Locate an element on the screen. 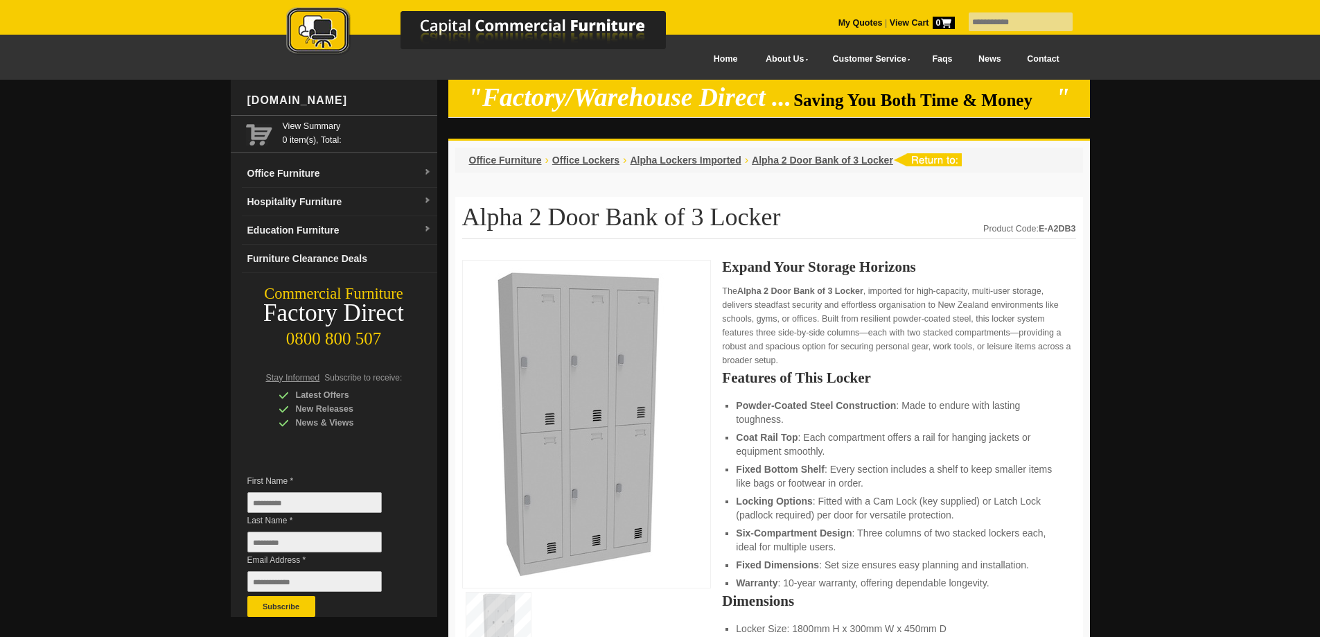 The width and height of the screenshot is (1320, 637). a: About Us is located at coordinates (784, 59).